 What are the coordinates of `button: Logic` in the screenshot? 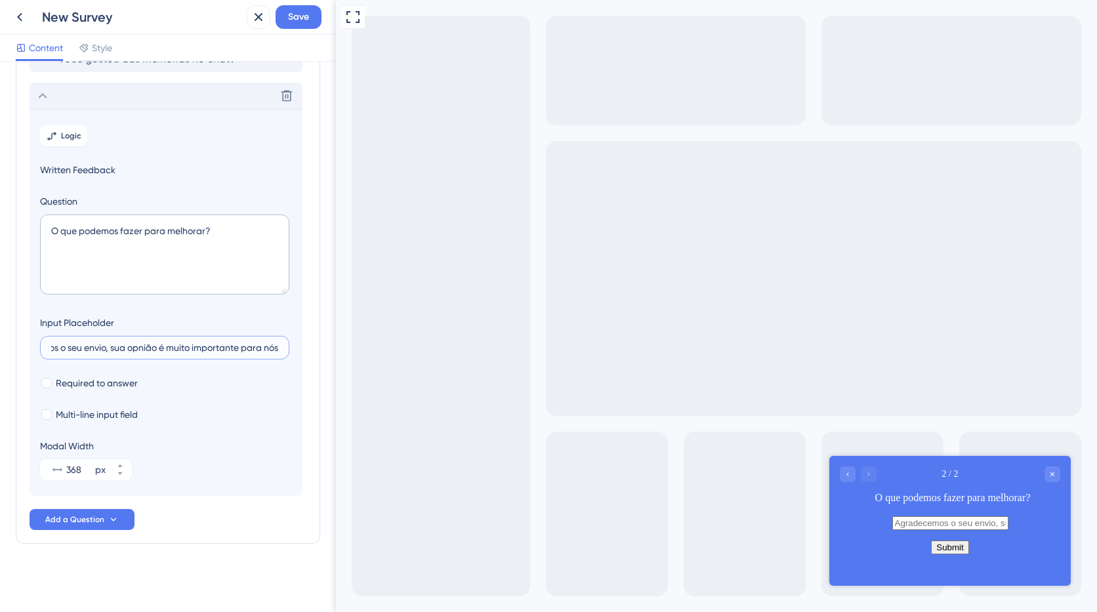 It's located at (64, 136).